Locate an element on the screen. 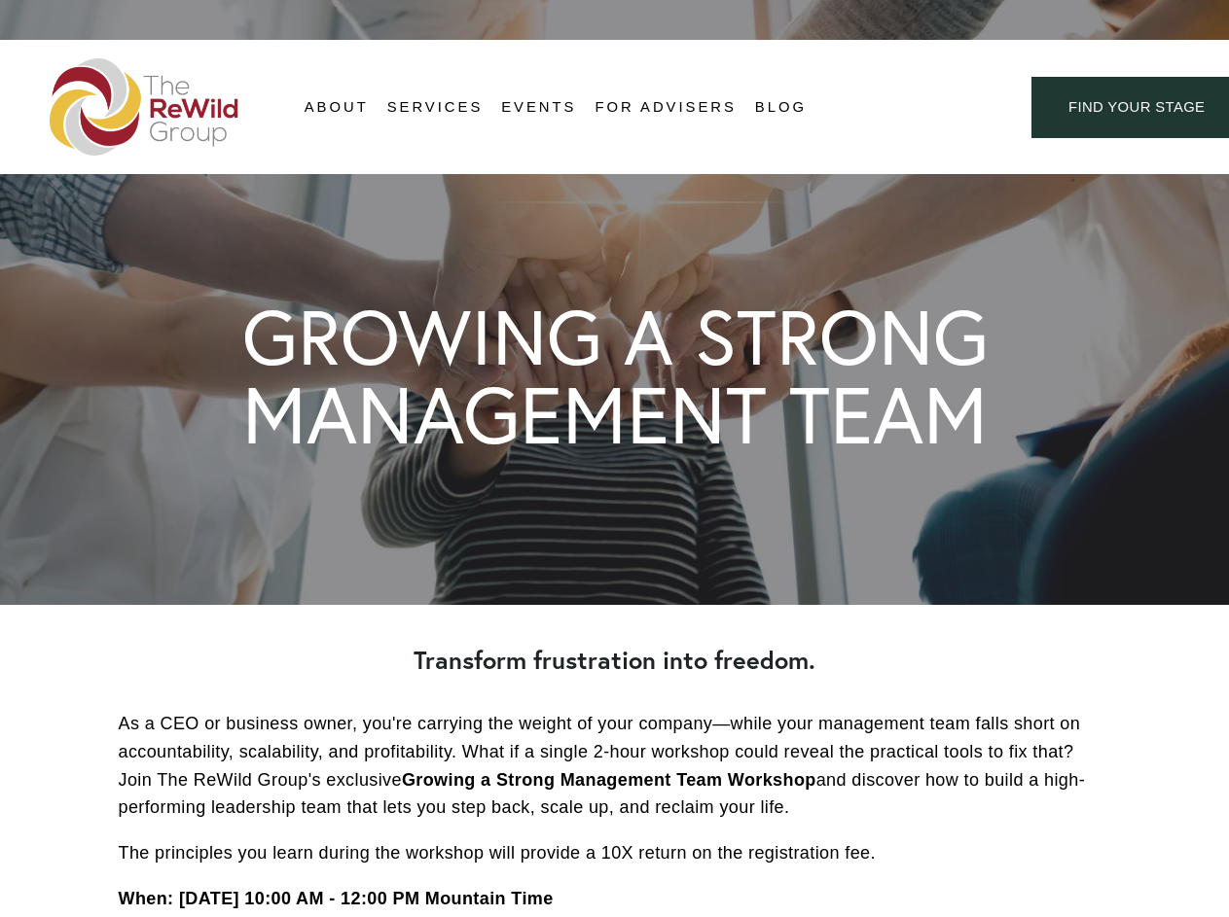 The width and height of the screenshot is (1229, 917). span: About is located at coordinates (337, 107).